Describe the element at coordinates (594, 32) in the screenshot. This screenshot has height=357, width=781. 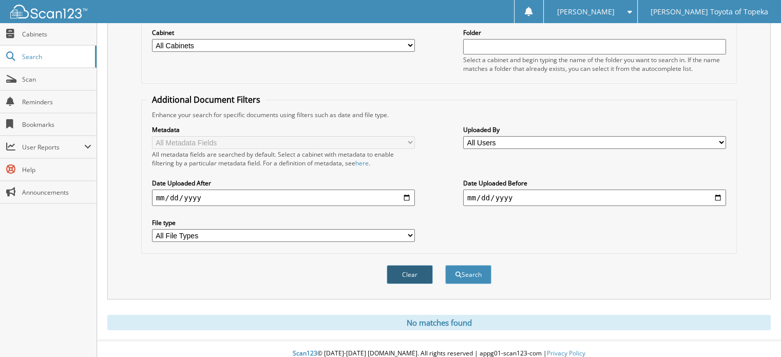
I see `label: Folder` at that location.